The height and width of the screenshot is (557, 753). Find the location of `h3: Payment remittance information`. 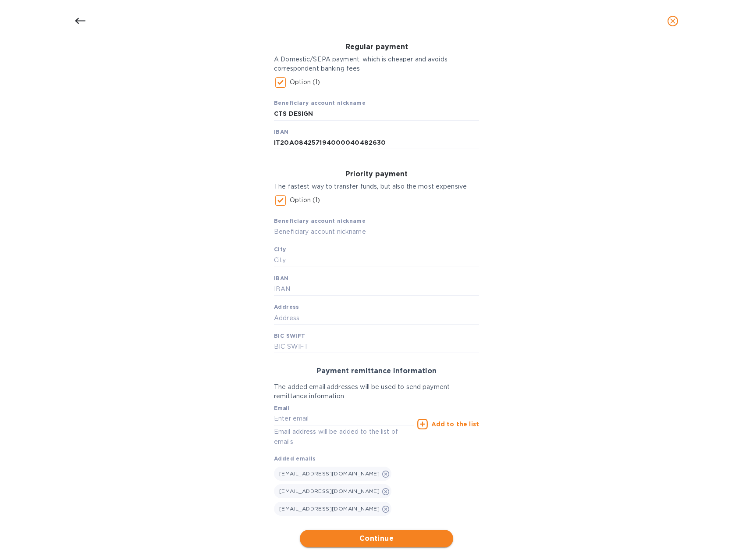

h3: Payment remittance information is located at coordinates (377, 371).